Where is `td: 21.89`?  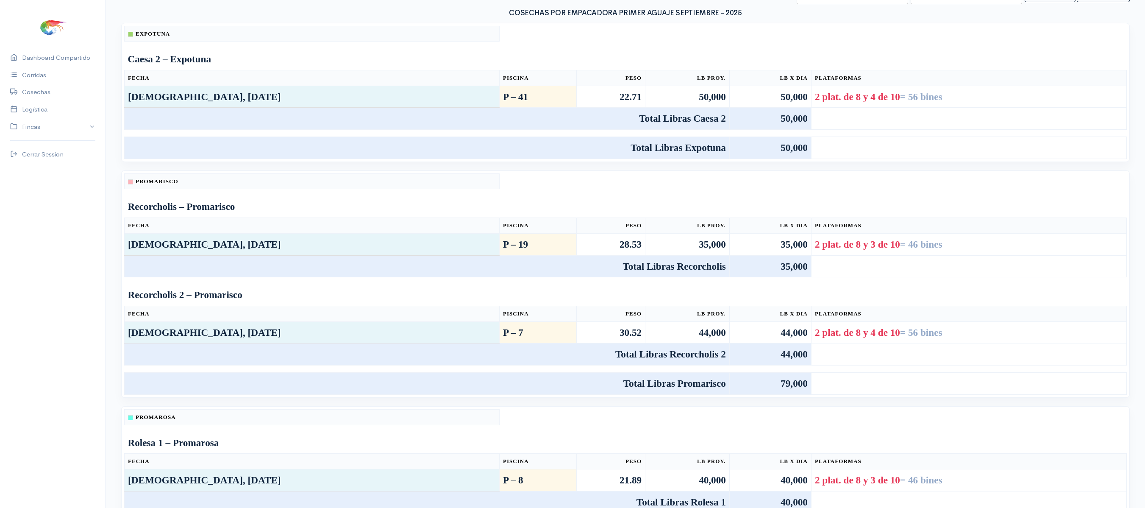
td: 21.89 is located at coordinates (611, 480).